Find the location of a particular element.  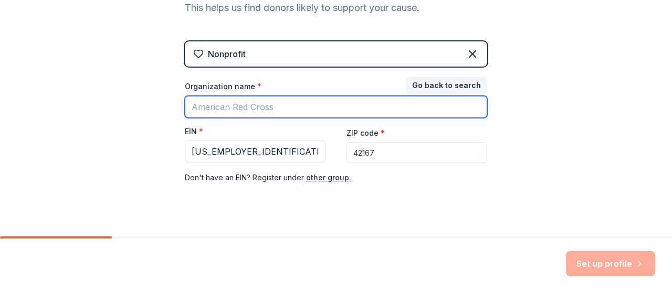

label: ZIP code is located at coordinates (365, 133).